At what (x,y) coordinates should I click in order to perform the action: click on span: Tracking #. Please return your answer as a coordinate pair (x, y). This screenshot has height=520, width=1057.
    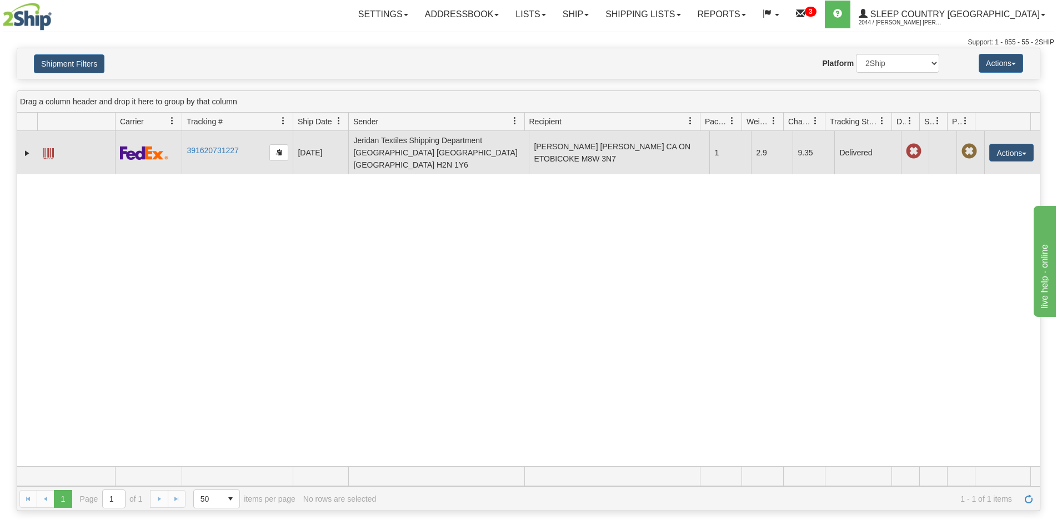
    Looking at the image, I should click on (204, 122).